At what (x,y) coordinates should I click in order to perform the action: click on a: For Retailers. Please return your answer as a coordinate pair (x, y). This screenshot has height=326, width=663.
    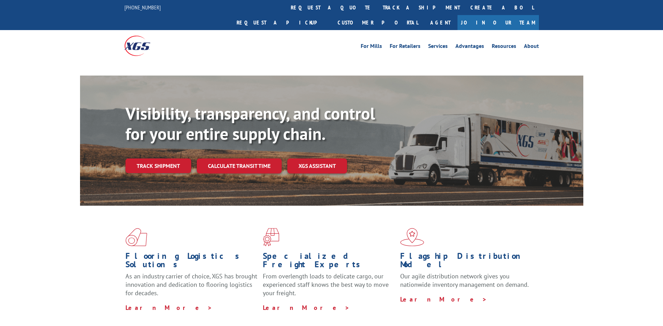
    Looking at the image, I should click on (405, 47).